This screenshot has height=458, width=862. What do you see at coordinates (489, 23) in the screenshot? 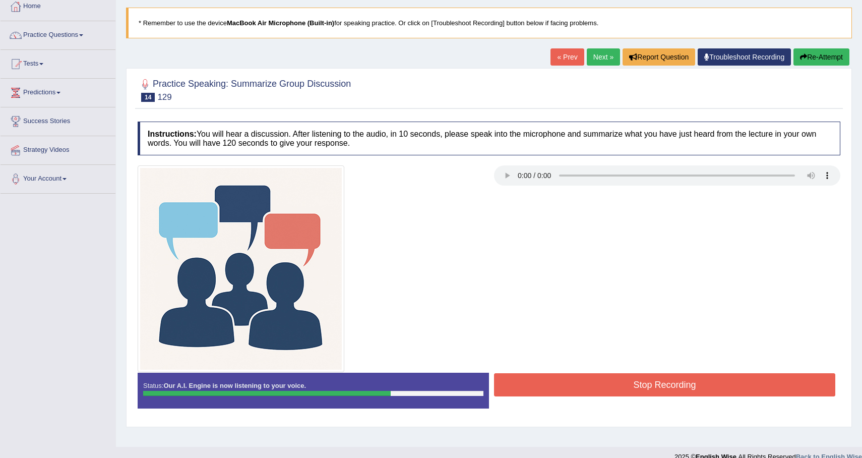
I see `blockquote: * Remember to use the device for speaking practice. Or click on [Troubleshoot Recording] button b...` at bounding box center [489, 23].